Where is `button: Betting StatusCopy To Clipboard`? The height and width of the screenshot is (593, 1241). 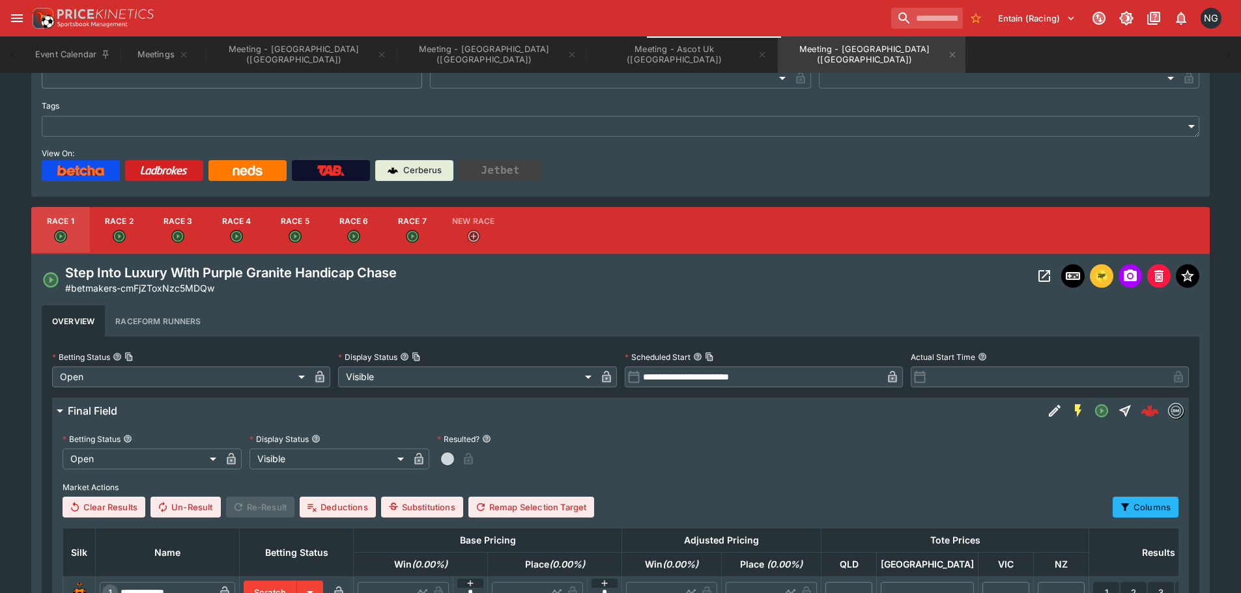 button: Betting StatusCopy To Clipboard is located at coordinates (117, 357).